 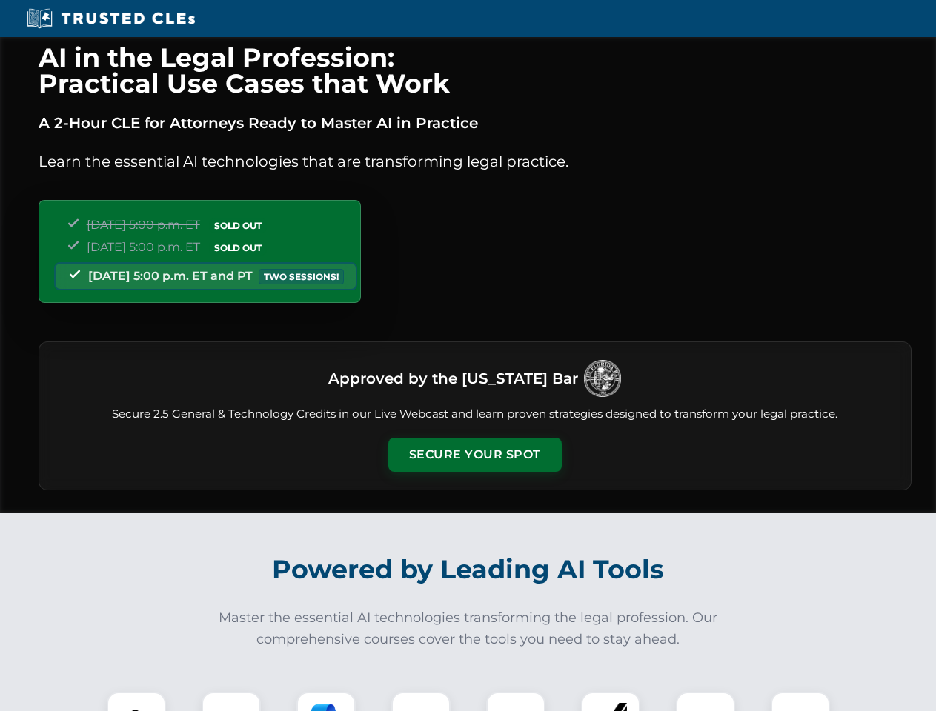 What do you see at coordinates (475, 123) in the screenshot?
I see `p: A 2-Hour CLE for Attorneys Ready to Master AI in Practice` at bounding box center [475, 123].